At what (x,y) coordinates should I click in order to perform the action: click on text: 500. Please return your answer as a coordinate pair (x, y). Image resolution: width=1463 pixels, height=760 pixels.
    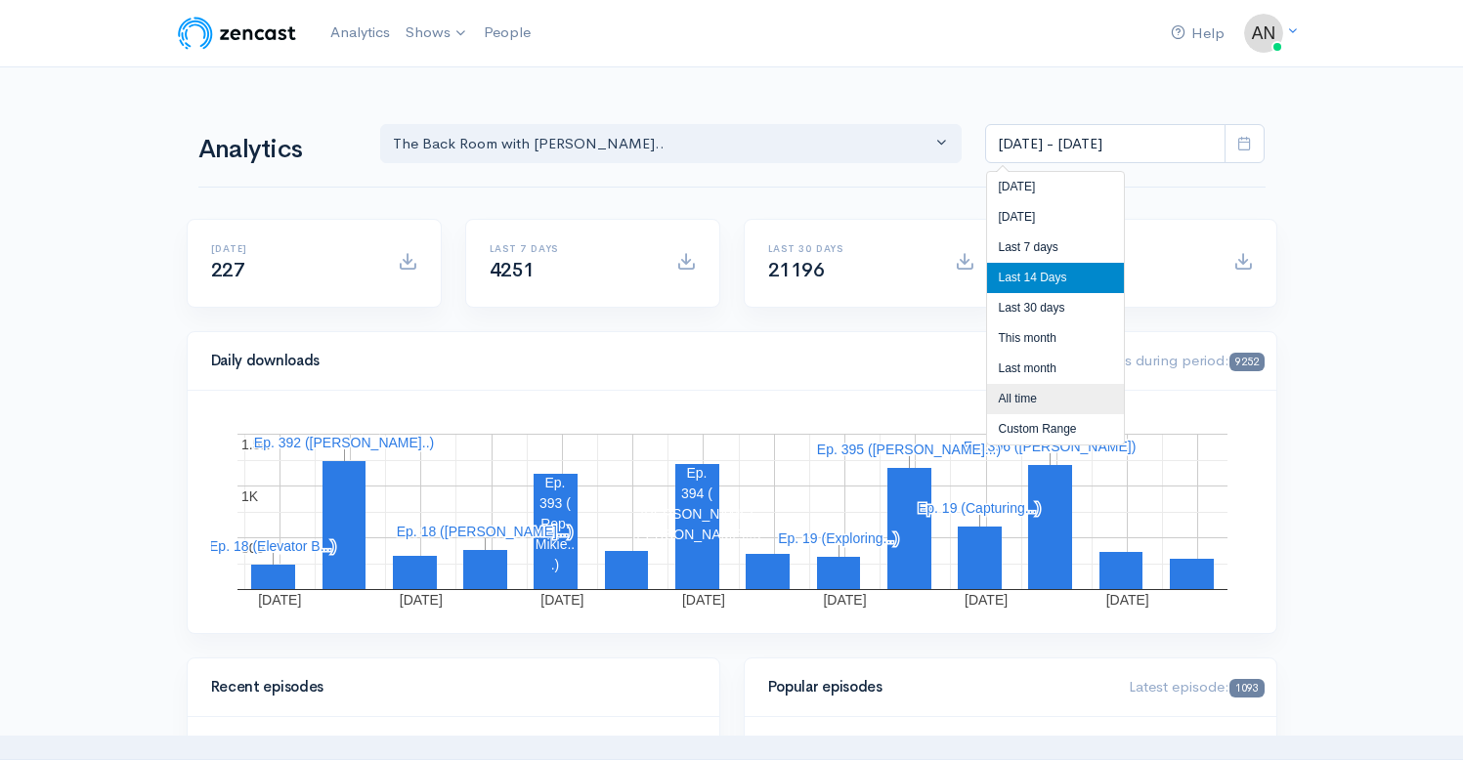
    Looking at the image, I should click on (253, 548).